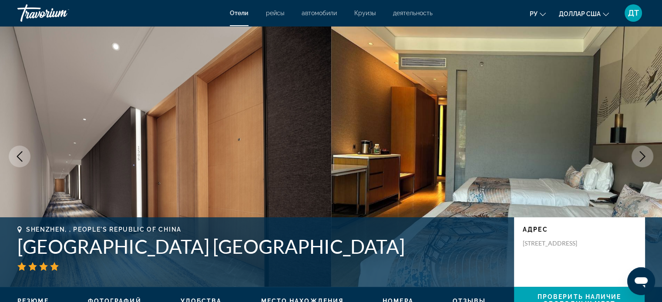  Describe the element at coordinates (413, 13) in the screenshot. I see `a: деятельность` at that location.